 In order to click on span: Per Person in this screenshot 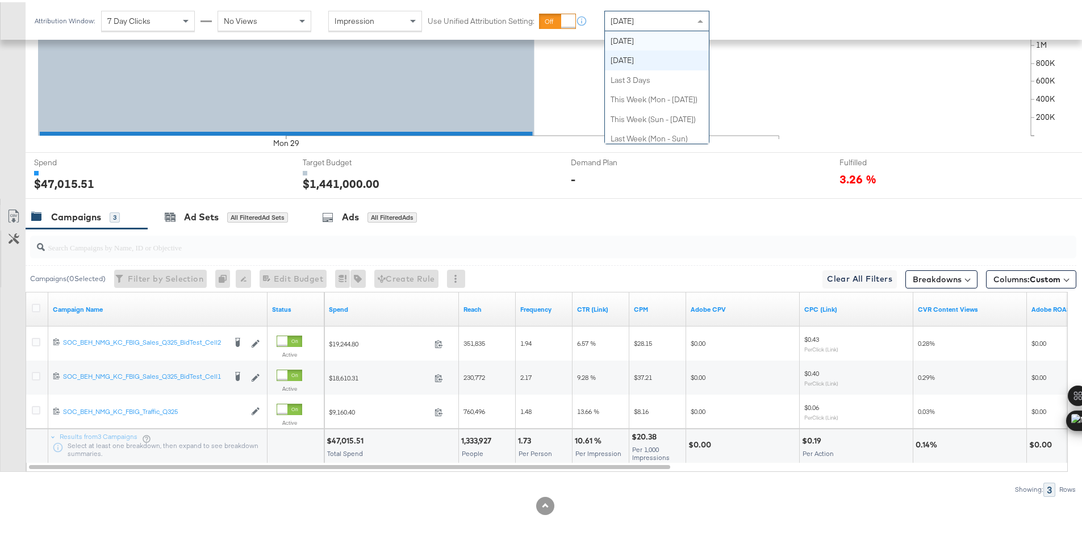, I will do `click(535, 451)`.